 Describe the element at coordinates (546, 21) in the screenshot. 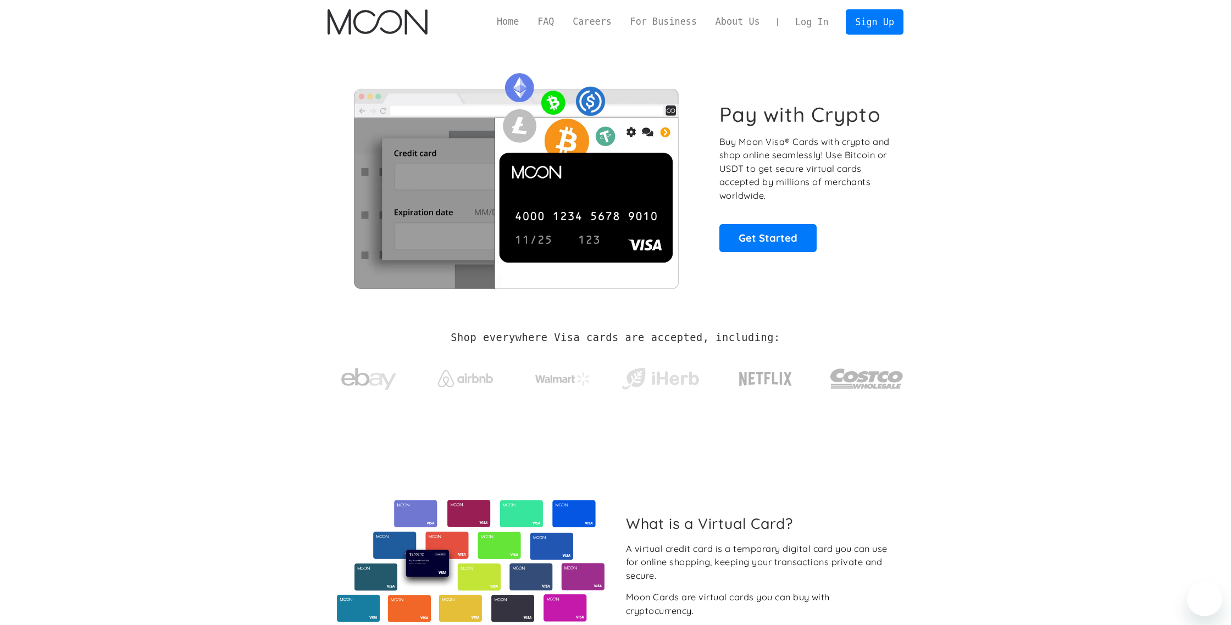

I see `a: FAQ` at that location.